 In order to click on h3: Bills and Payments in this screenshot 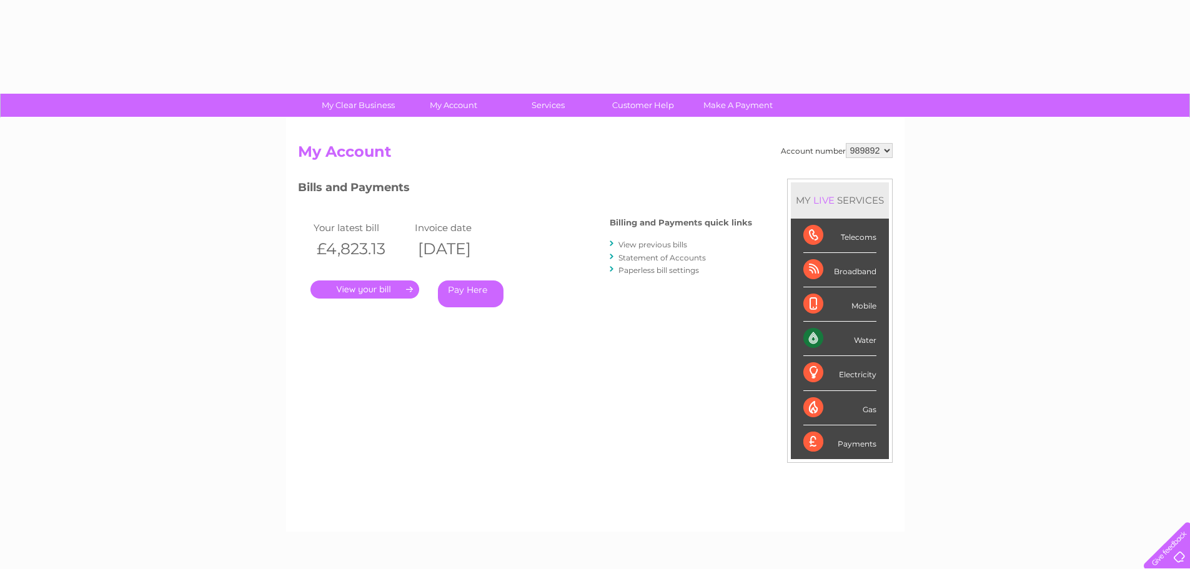, I will do `click(525, 189)`.